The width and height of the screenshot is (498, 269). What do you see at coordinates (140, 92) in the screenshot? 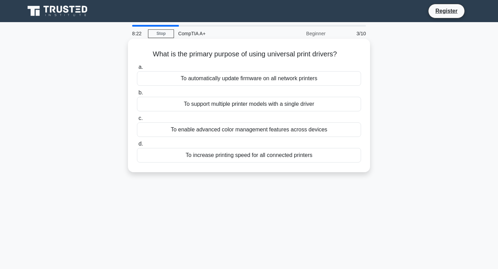
I see `span: b.` at bounding box center [140, 92].